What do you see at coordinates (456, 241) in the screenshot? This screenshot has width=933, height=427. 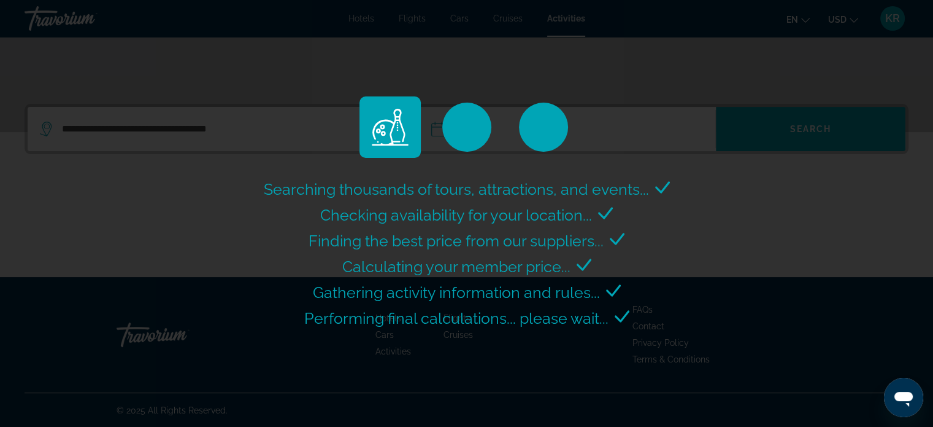 I see `span: Finding the best price from our suppliers...` at bounding box center [456, 241].